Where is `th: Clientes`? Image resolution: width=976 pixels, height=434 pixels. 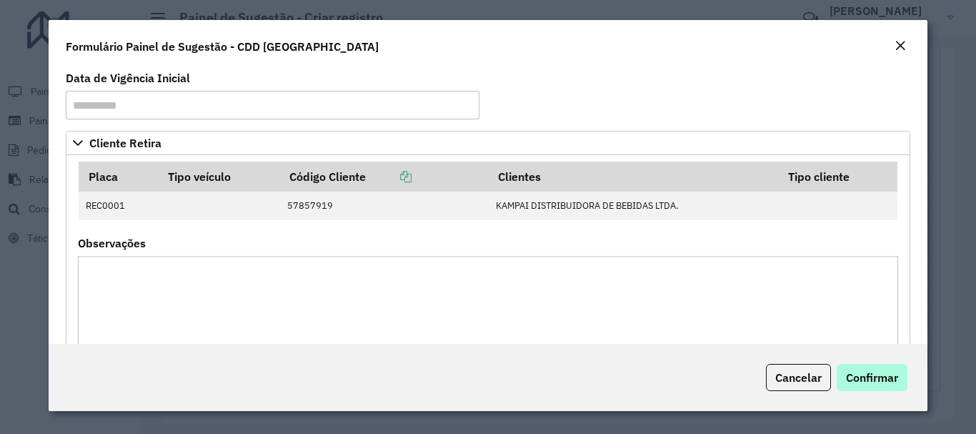
th: Clientes is located at coordinates (633, 176).